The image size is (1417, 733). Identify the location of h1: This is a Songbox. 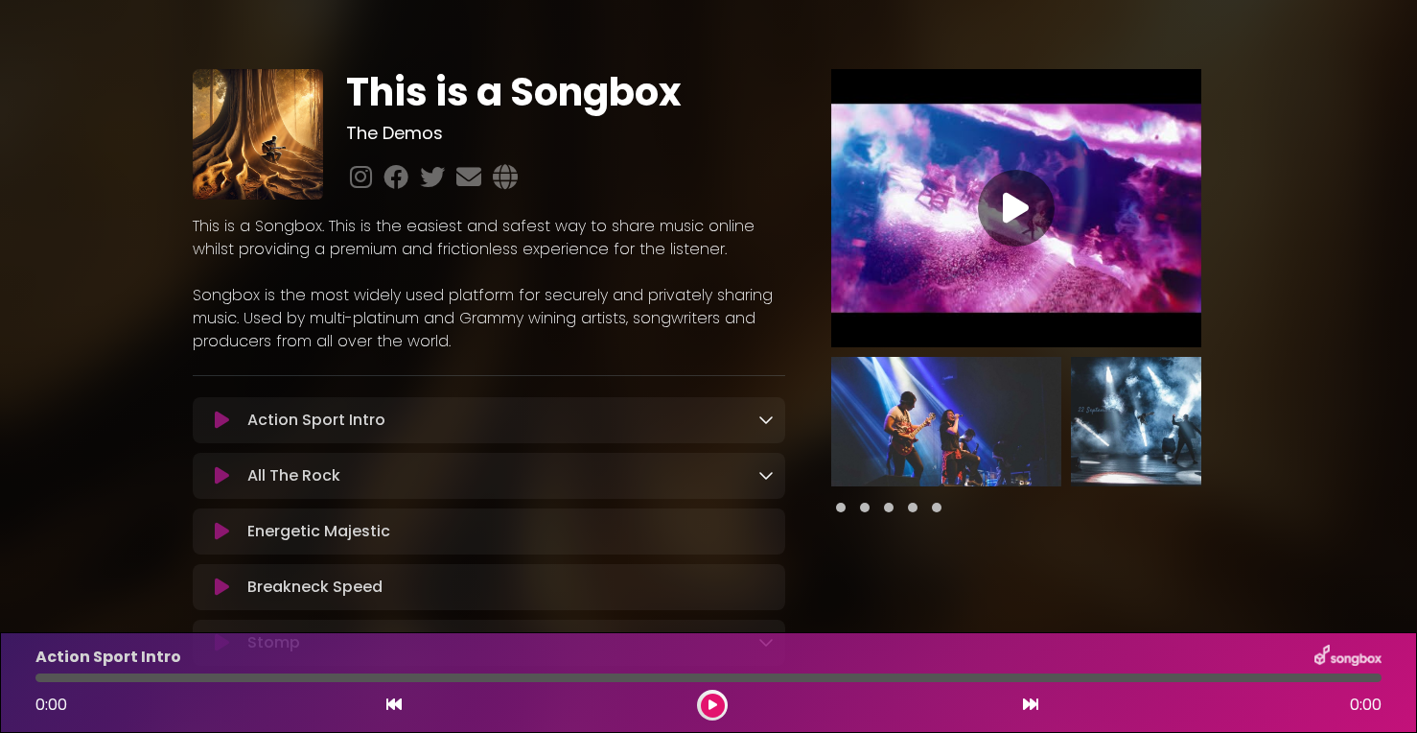
(565, 92).